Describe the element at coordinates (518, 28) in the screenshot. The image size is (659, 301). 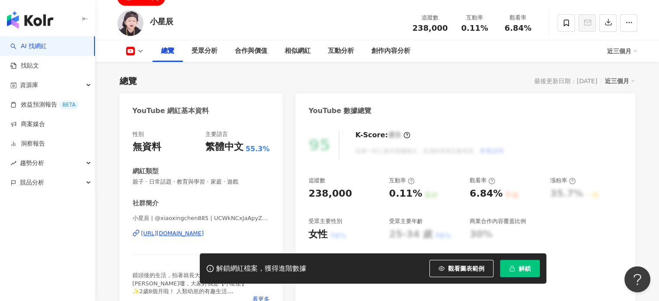
I see `span: 6.84%` at that location.